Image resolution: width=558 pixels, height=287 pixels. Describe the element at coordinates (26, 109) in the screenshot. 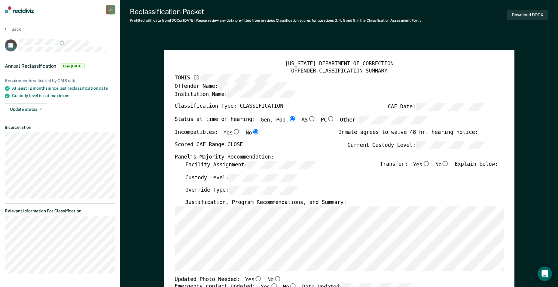

I see `button: Update status` at that location.